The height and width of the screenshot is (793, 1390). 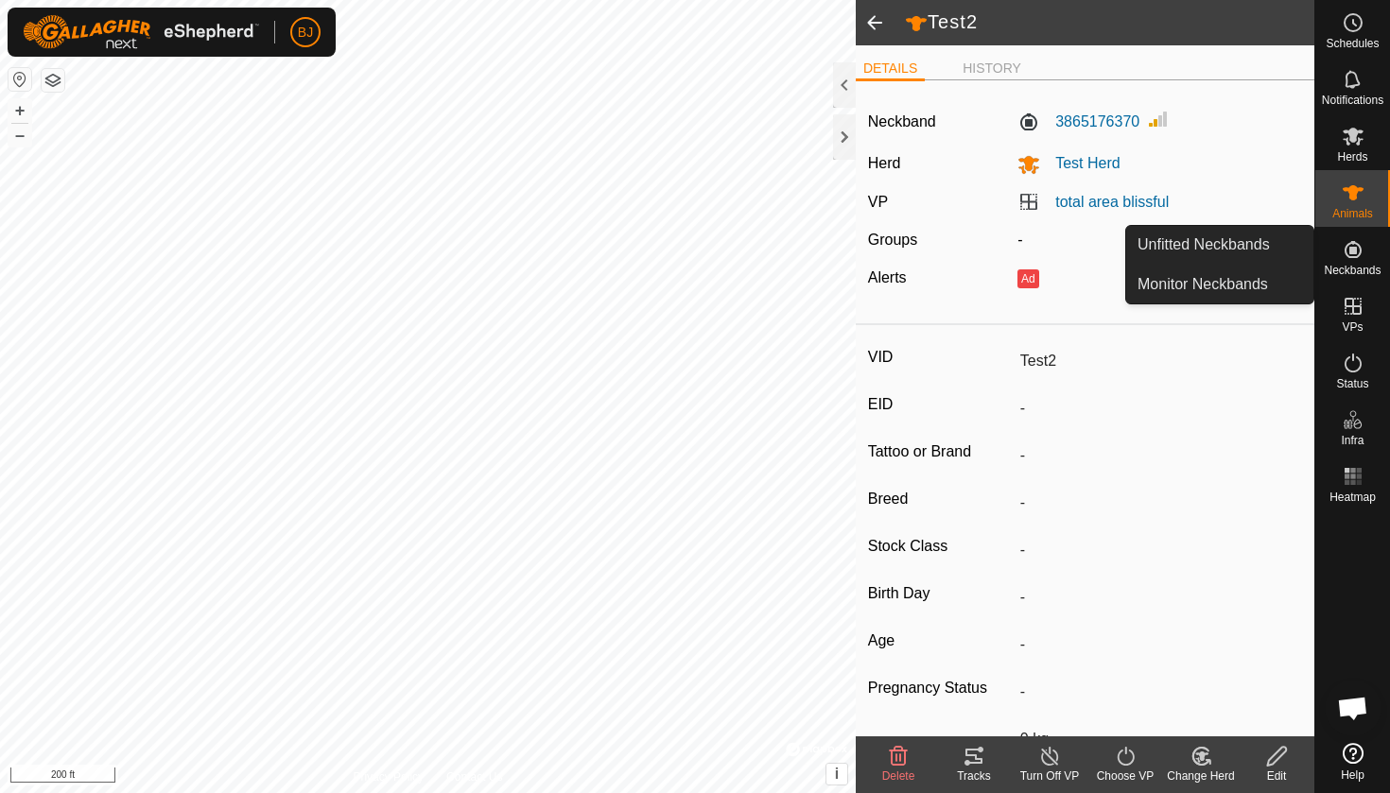 What do you see at coordinates (940, 452) in the screenshot?
I see `label: Tattoo or Brand` at bounding box center [940, 452].